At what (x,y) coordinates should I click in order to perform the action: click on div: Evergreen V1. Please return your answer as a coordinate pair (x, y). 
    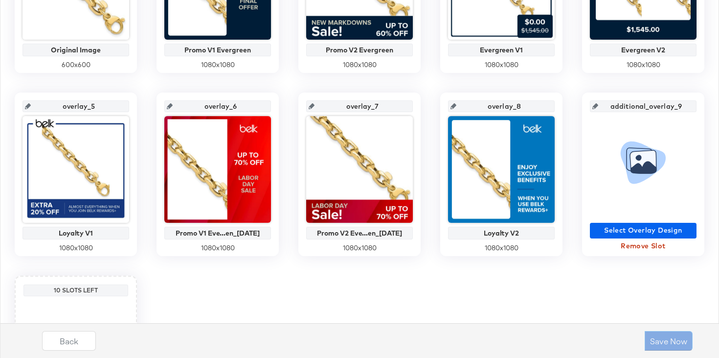
    Looking at the image, I should click on (502, 50).